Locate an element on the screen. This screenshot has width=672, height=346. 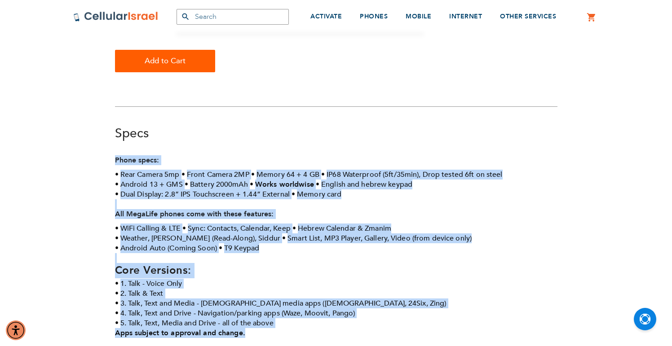
li: Dual Display: 2.8” IPS Touchscreen + 1.44” External is located at coordinates (202, 194).